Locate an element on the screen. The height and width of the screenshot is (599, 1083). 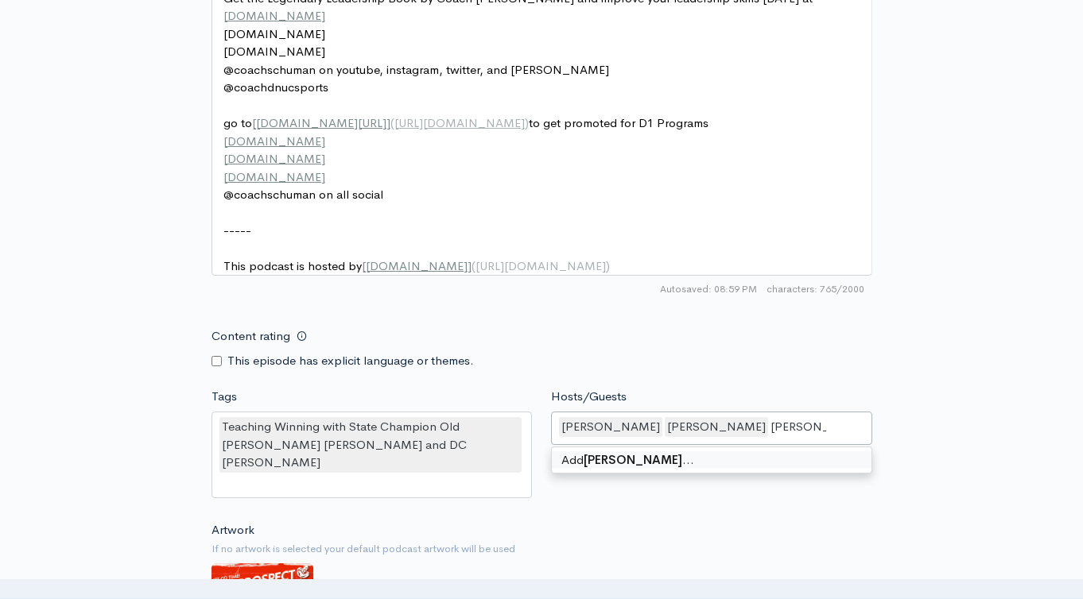
span: 765/2000 is located at coordinates (815, 289).